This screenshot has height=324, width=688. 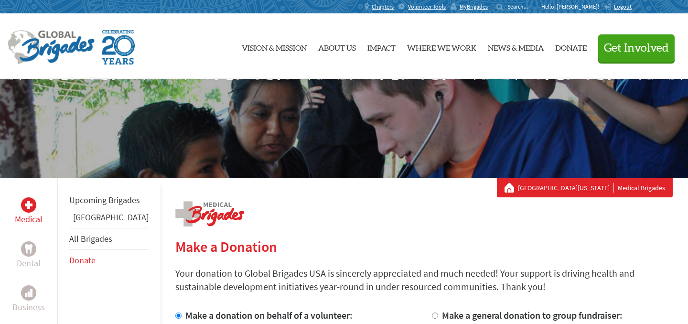 I want to click on a: MedicalMedical, so click(x=29, y=212).